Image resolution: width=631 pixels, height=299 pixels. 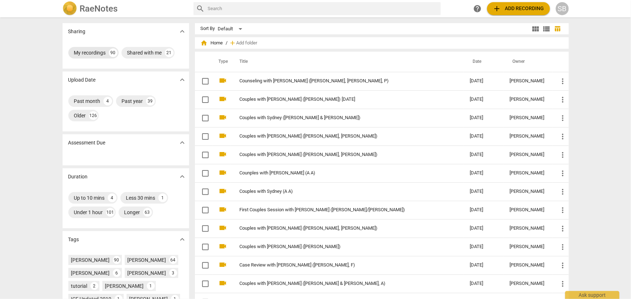 I want to click on div: 63, so click(x=148, y=213).